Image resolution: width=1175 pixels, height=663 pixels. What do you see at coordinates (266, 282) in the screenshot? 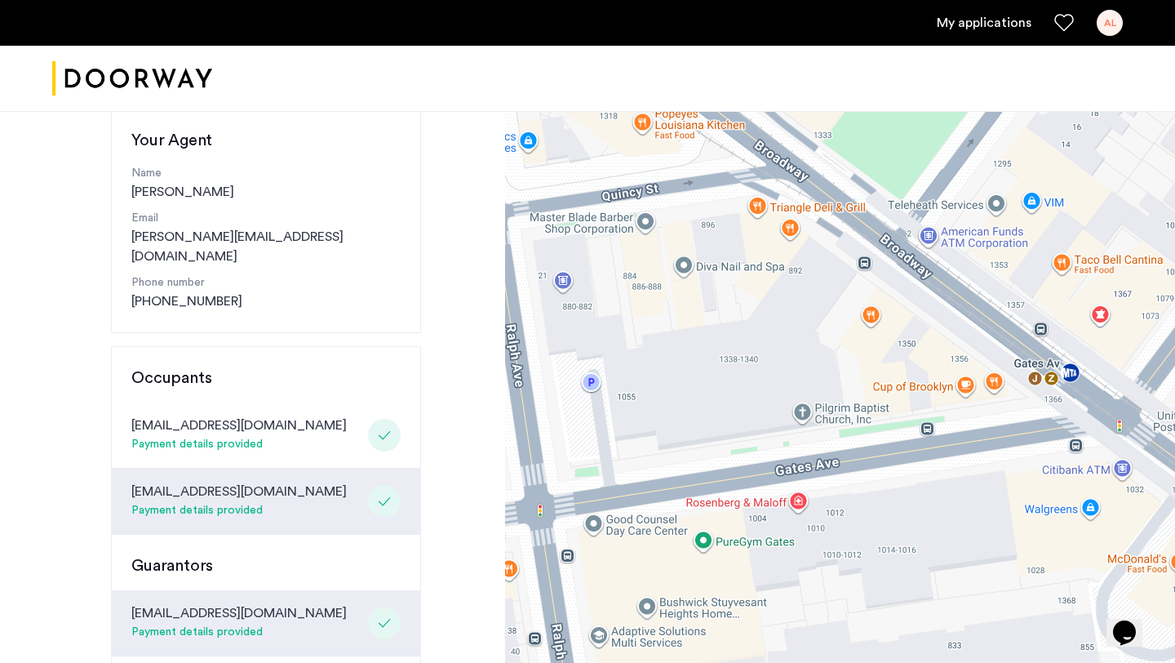
I see `p: Phone number` at bounding box center [266, 282].